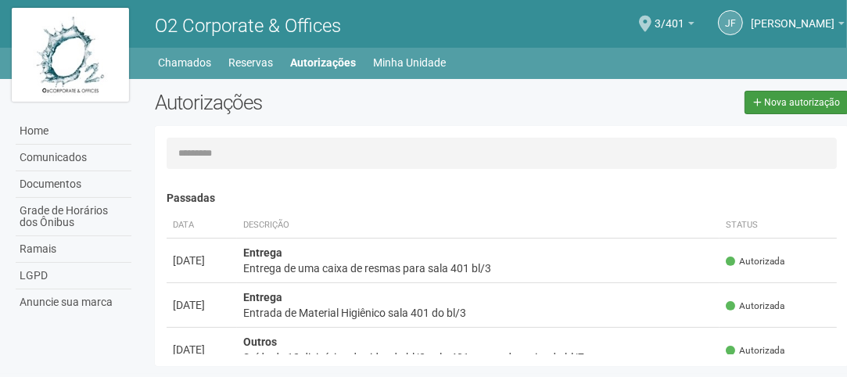 The image size is (847, 377). I want to click on a: Reservas, so click(250, 63).